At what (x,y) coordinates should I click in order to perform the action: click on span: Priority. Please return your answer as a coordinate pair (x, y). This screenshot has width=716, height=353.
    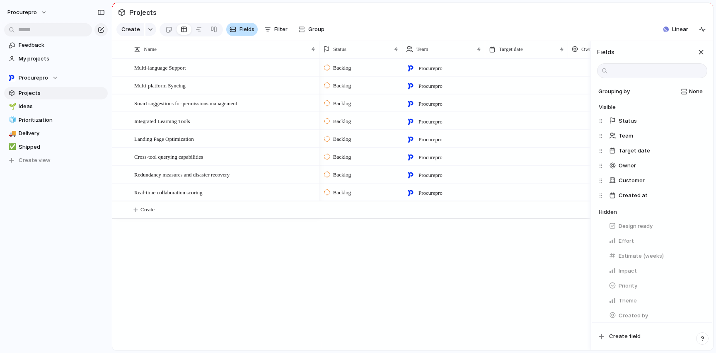
    Looking at the image, I should click on (628, 286).